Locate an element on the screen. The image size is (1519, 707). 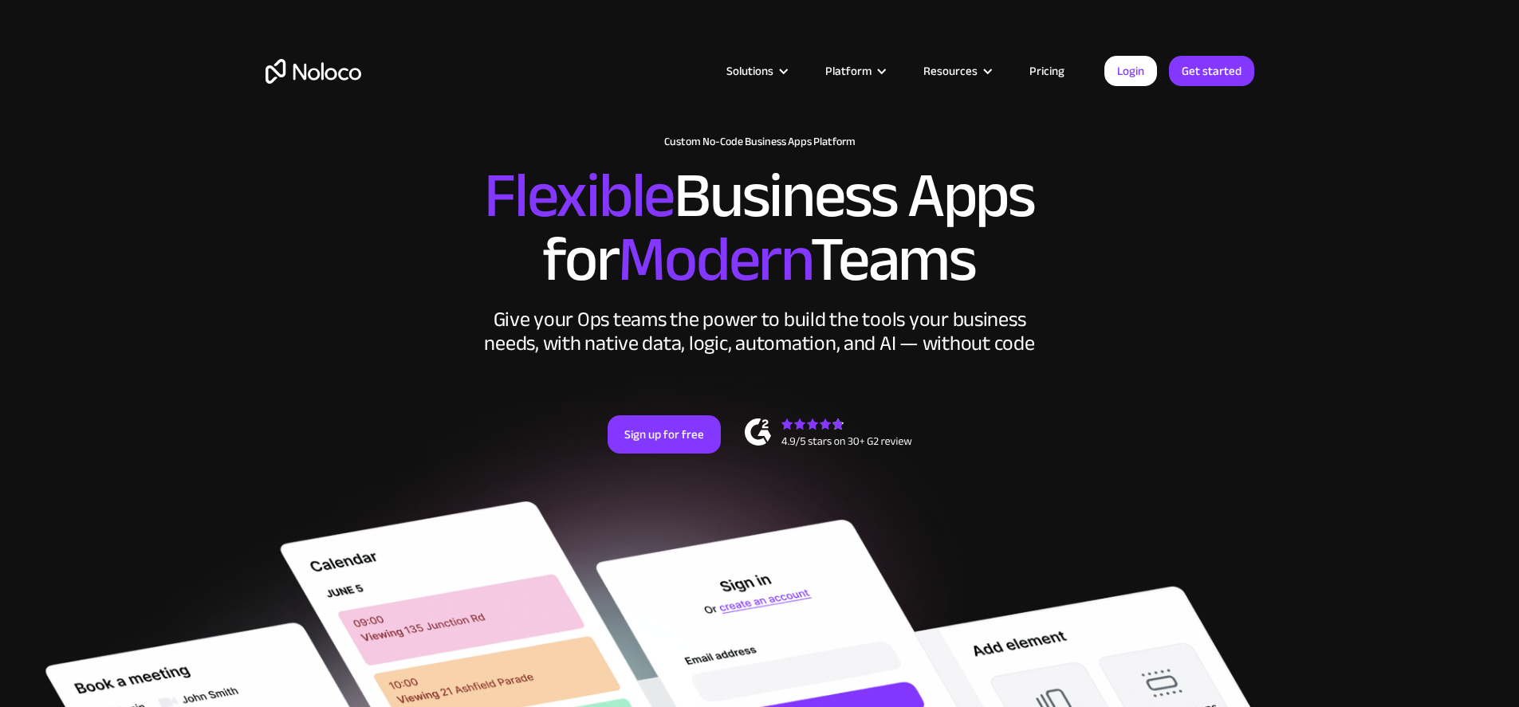
h2: Business Apps for Teams is located at coordinates (760, 228).